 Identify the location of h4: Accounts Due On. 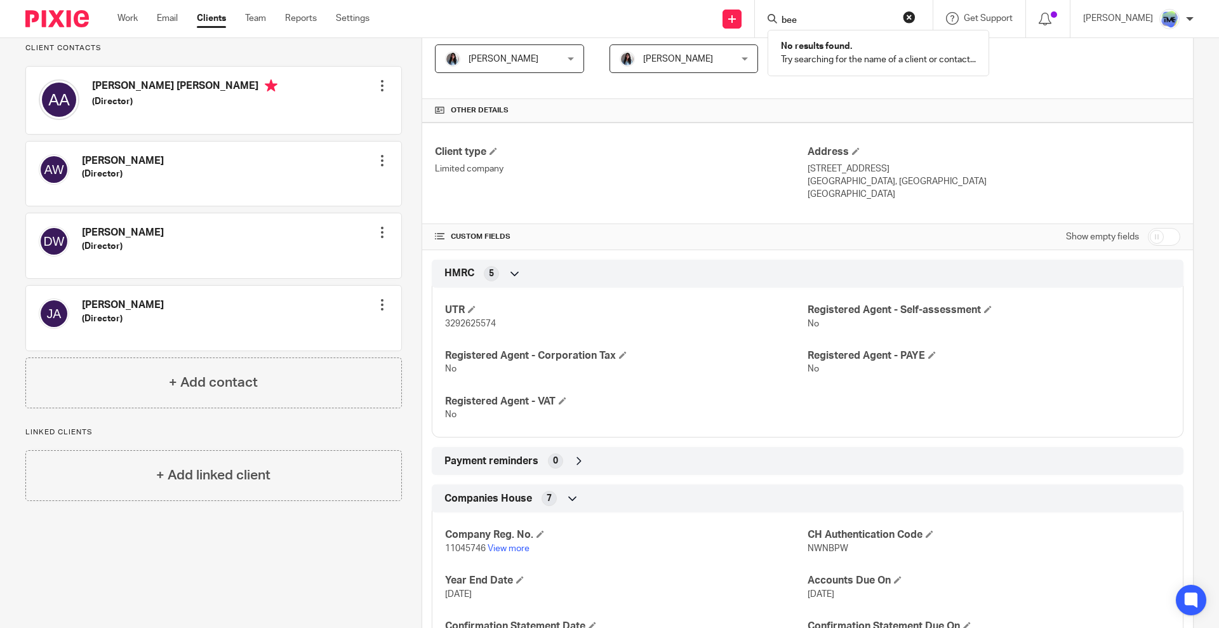
(988, 580).